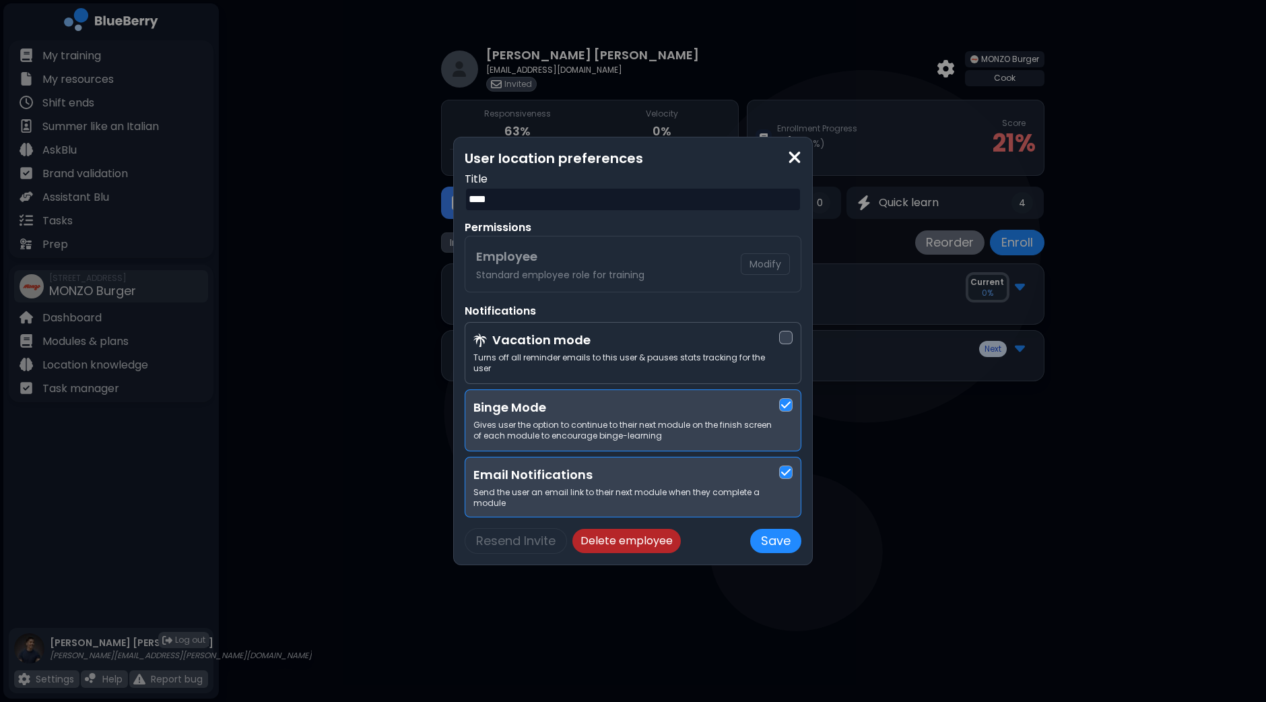 This screenshot has width=1266, height=702. I want to click on h3: Vacation mode, so click(541, 340).